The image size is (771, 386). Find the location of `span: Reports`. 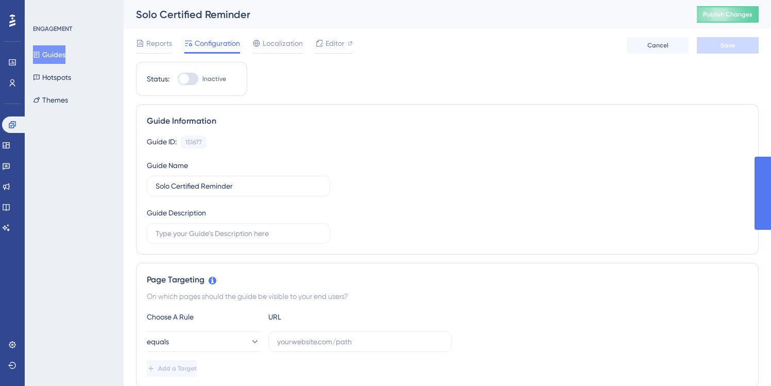

span: Reports is located at coordinates (159, 43).